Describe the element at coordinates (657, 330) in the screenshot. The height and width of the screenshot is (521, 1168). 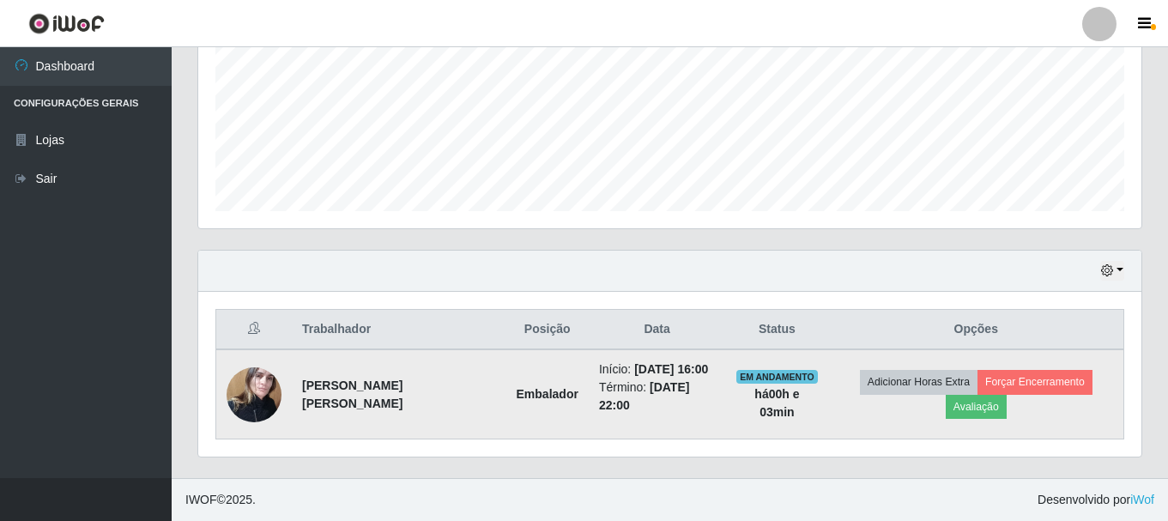
I see `th: Data` at that location.